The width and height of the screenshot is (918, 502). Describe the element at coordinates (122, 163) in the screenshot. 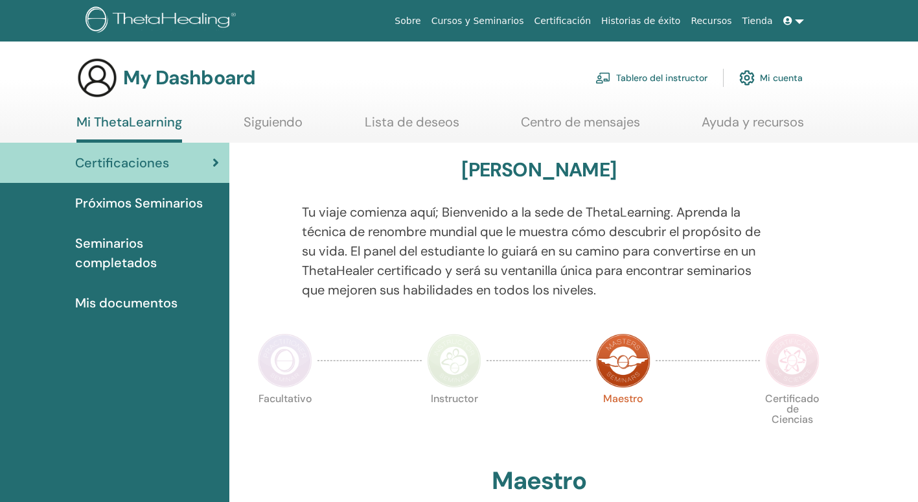

I see `span: Certificaciones` at that location.